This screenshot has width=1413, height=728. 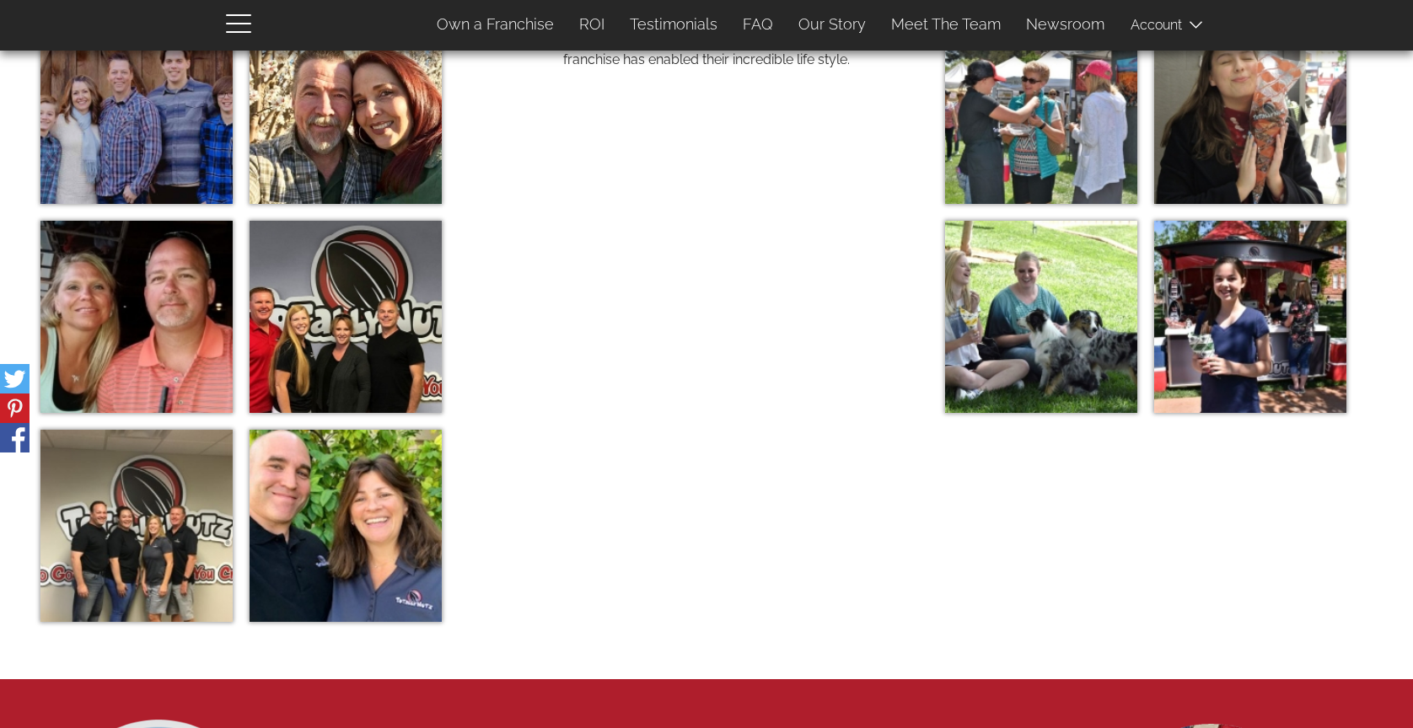 I want to click on a: ROI, so click(x=592, y=24).